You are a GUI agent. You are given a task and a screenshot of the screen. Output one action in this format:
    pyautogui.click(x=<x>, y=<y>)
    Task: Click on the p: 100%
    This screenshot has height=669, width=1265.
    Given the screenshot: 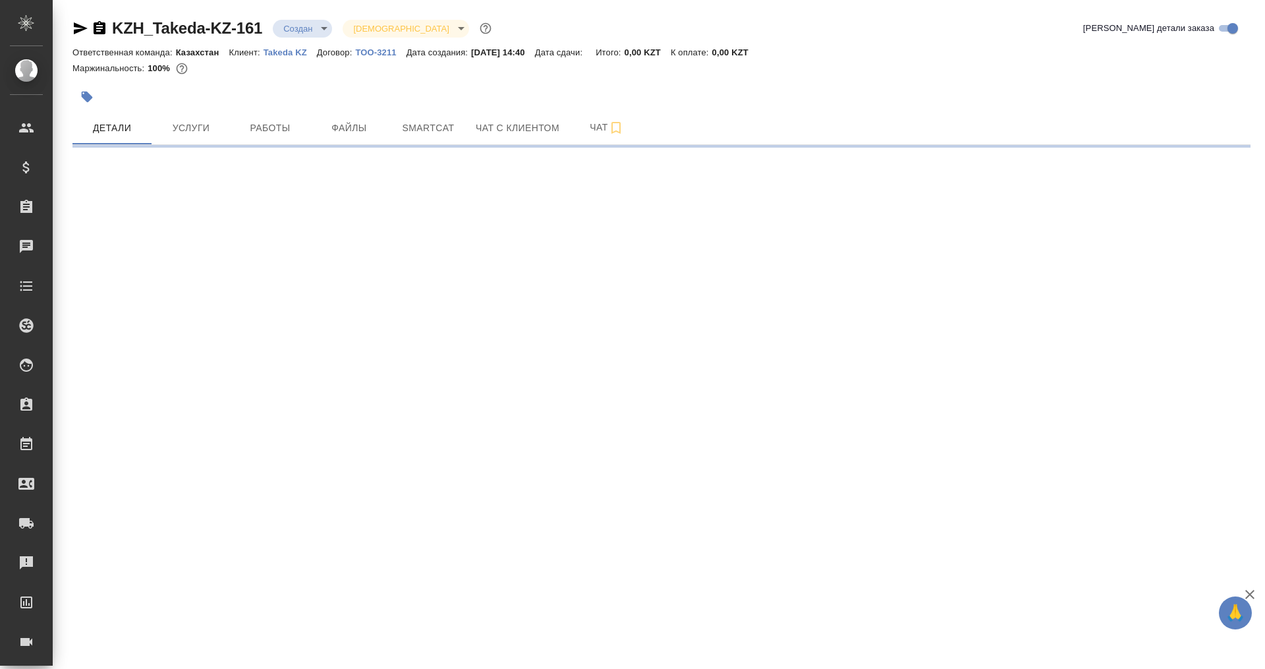 What is the action you would take?
    pyautogui.click(x=160, y=68)
    